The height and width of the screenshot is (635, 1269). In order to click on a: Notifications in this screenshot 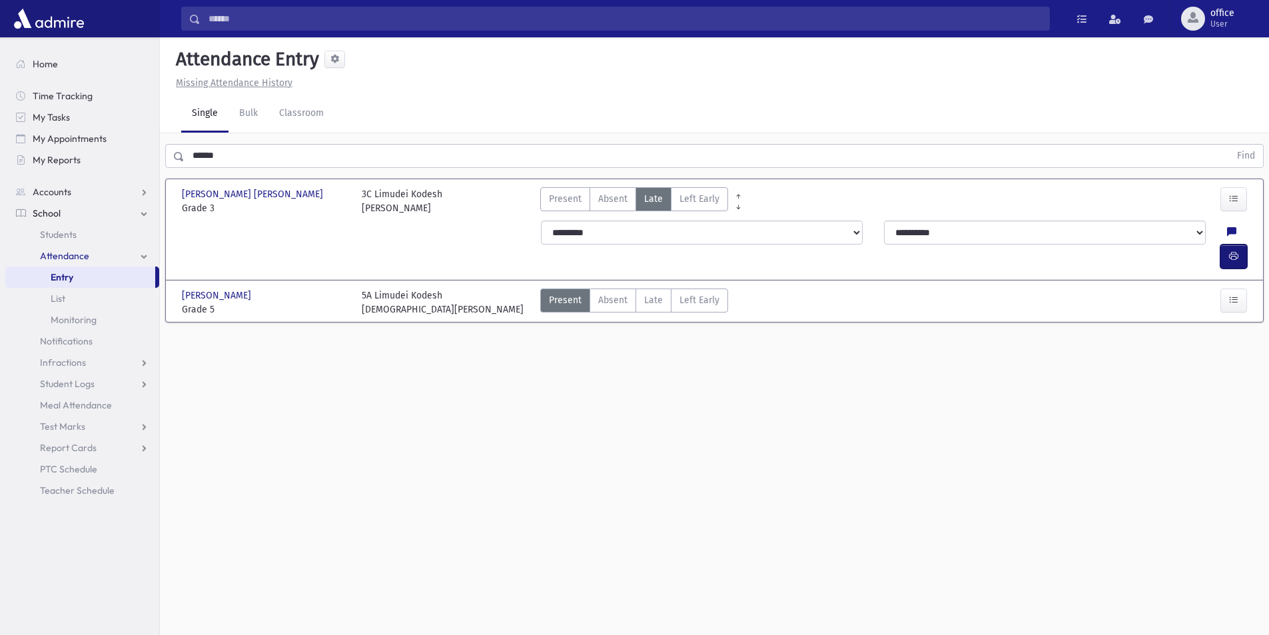, I will do `click(82, 341)`.